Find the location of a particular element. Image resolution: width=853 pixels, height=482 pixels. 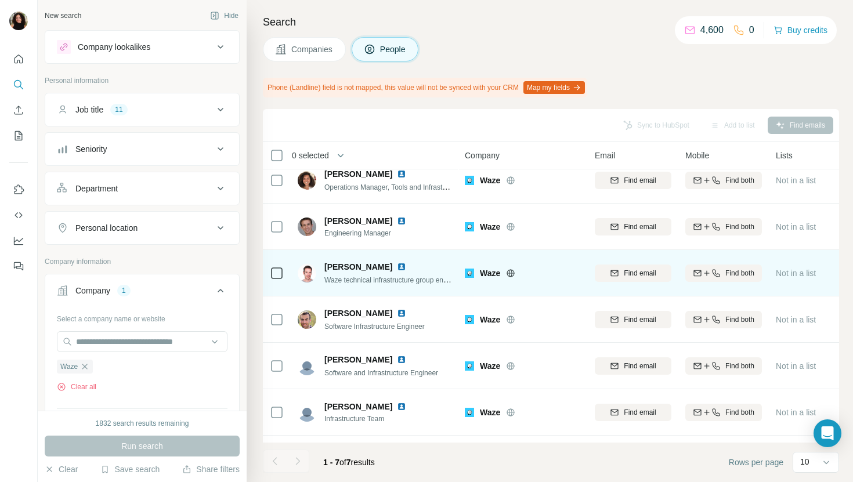

div: Company lookalikes is located at coordinates (114, 47).